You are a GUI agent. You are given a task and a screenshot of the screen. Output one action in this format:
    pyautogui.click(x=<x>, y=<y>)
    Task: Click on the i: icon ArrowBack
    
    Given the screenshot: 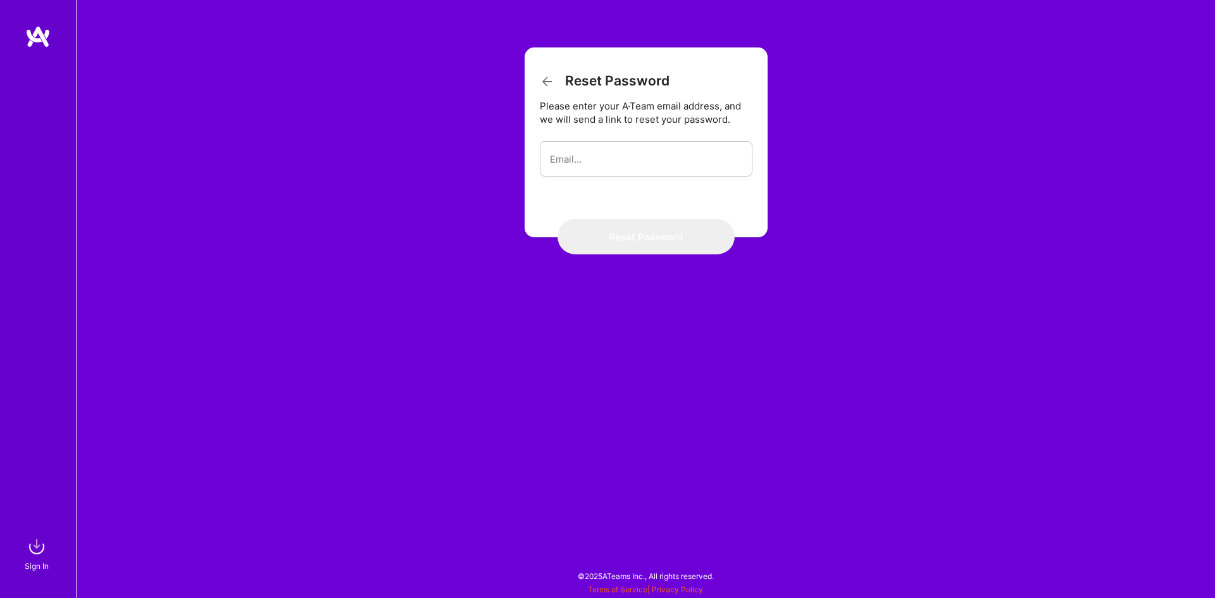 What is the action you would take?
    pyautogui.click(x=547, y=82)
    